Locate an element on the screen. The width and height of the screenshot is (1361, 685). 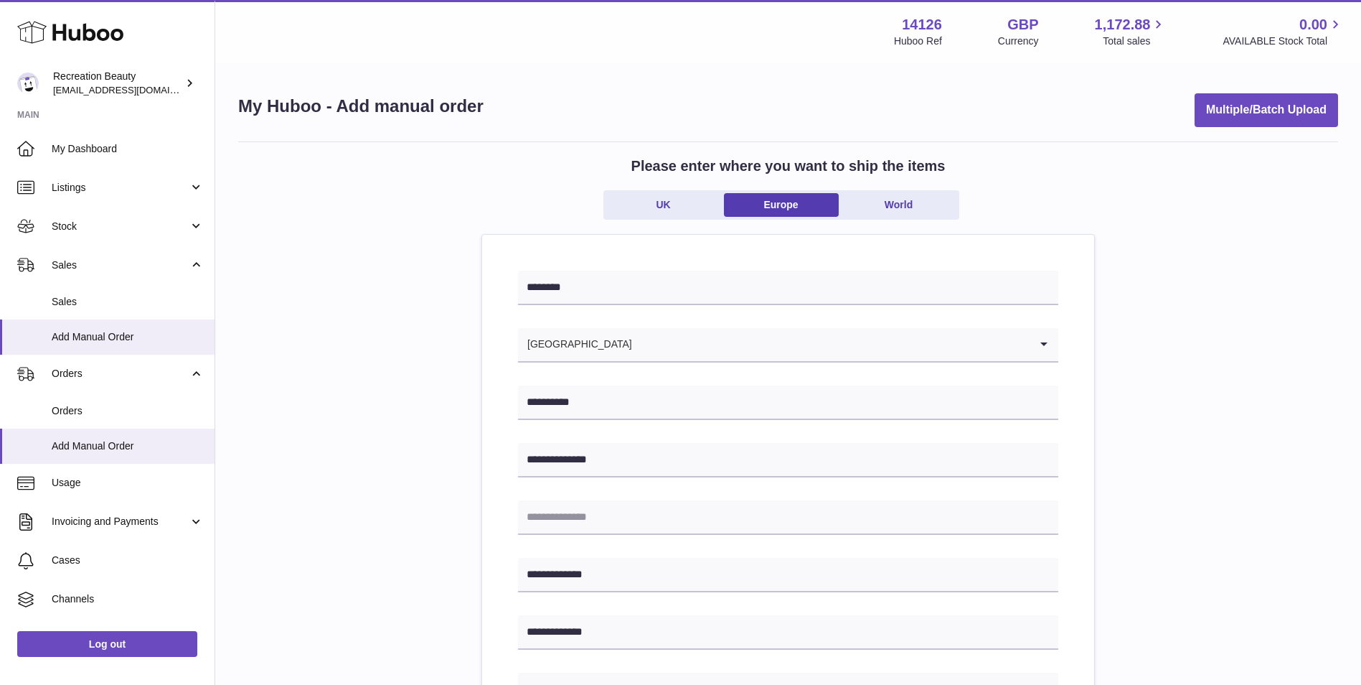
span: Cases is located at coordinates (128, 560).